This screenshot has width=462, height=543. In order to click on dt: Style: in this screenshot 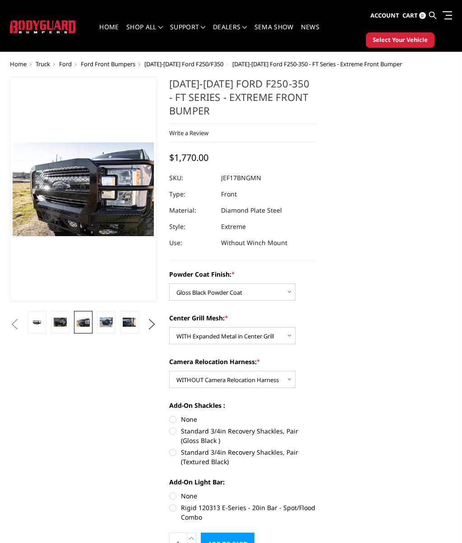, I will do `click(192, 227)`.